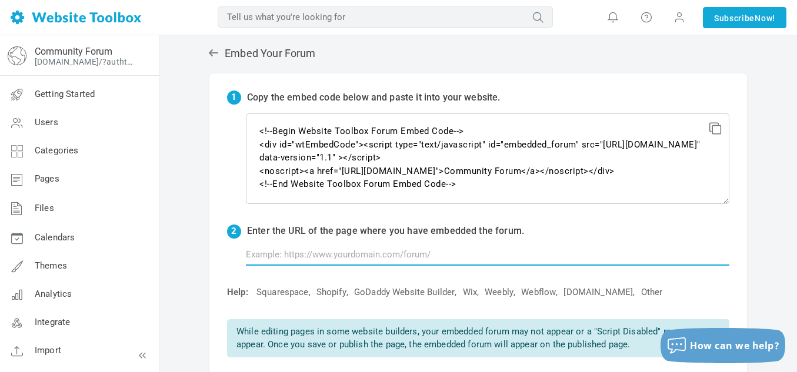  Describe the element at coordinates (404, 292) in the screenshot. I see `a: GoDaddy Website Builder` at that location.